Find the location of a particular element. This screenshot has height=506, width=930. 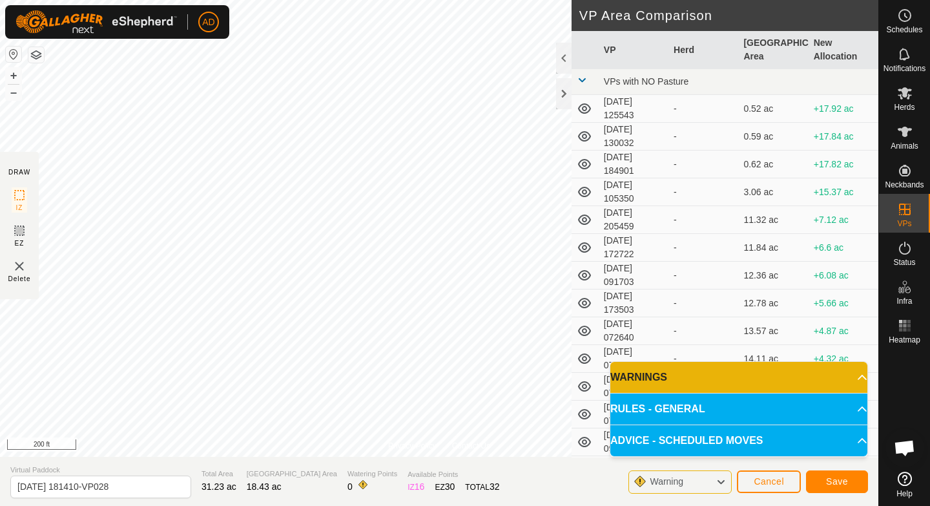

td: 0.52 ac is located at coordinates (773, 109).